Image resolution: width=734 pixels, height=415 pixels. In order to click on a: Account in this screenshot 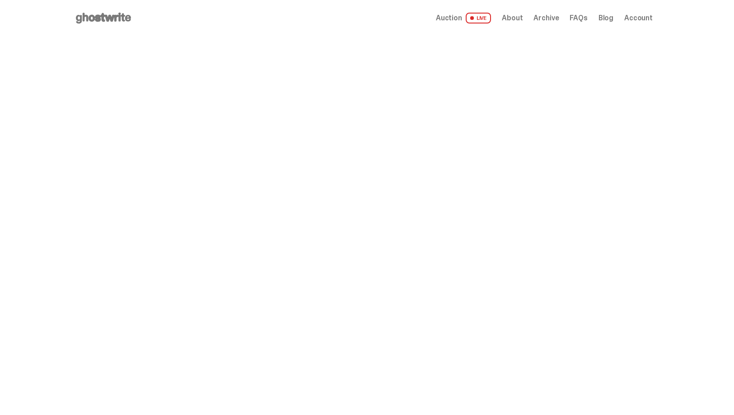, I will do `click(638, 18)`.